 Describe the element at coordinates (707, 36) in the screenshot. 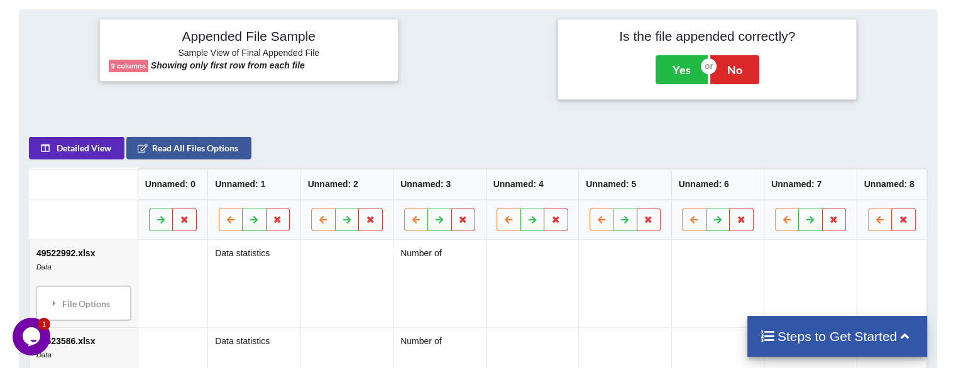

I see `h4: Is the file appended correctly?` at that location.